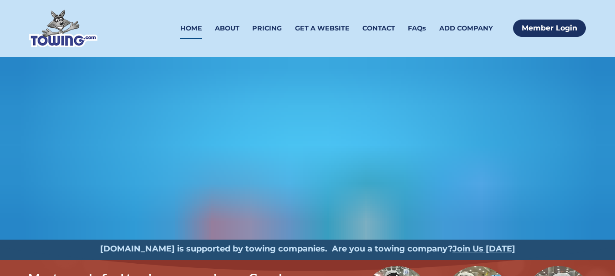 The image size is (615, 276). What do you see at coordinates (466, 28) in the screenshot?
I see `a: ADD COMPANY` at bounding box center [466, 28].